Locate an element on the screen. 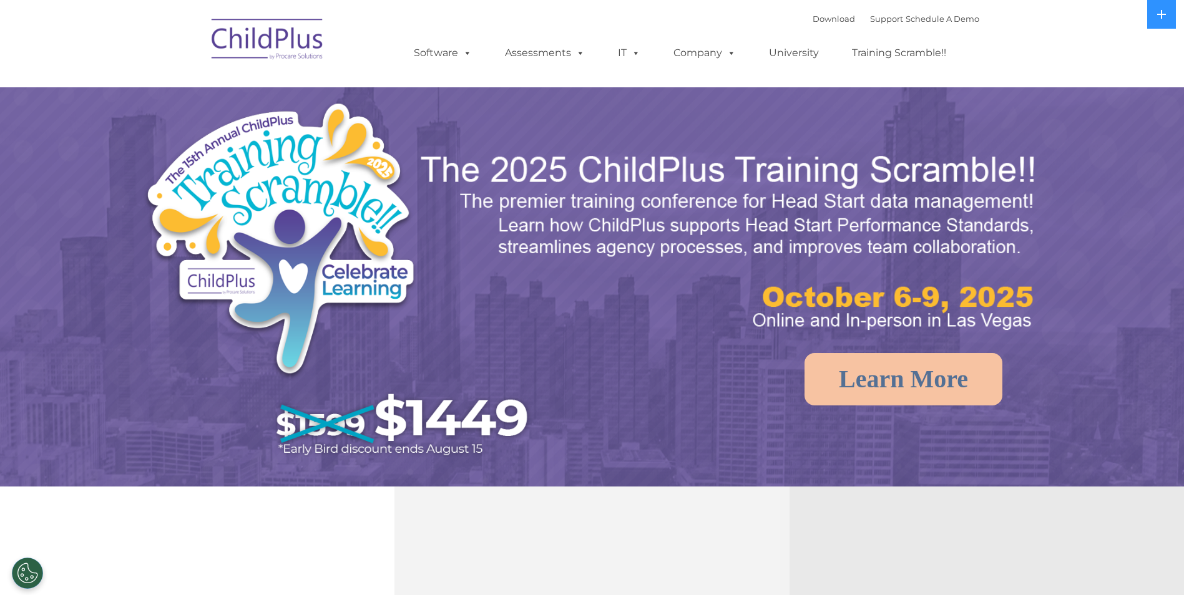  a: University is located at coordinates (794, 53).